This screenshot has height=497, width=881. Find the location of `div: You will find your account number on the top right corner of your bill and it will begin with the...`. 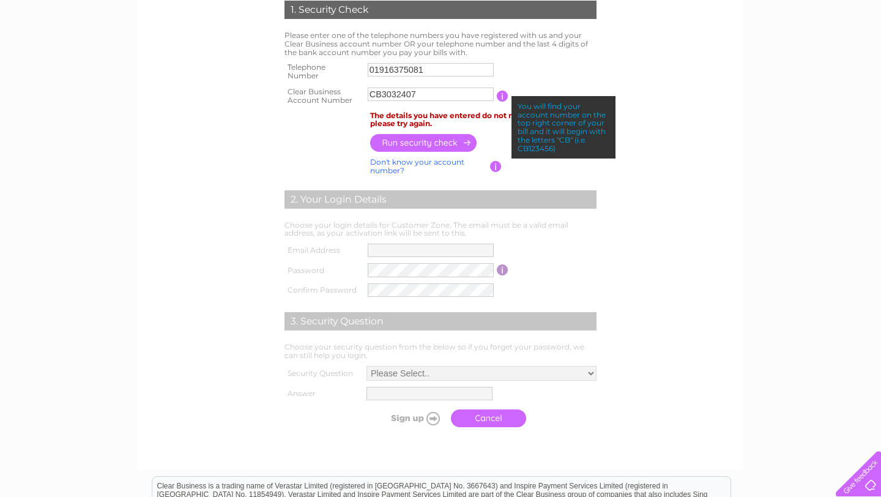

div: You will find your account number on the top right corner of your bill and it will begin with the... is located at coordinates (564, 127).